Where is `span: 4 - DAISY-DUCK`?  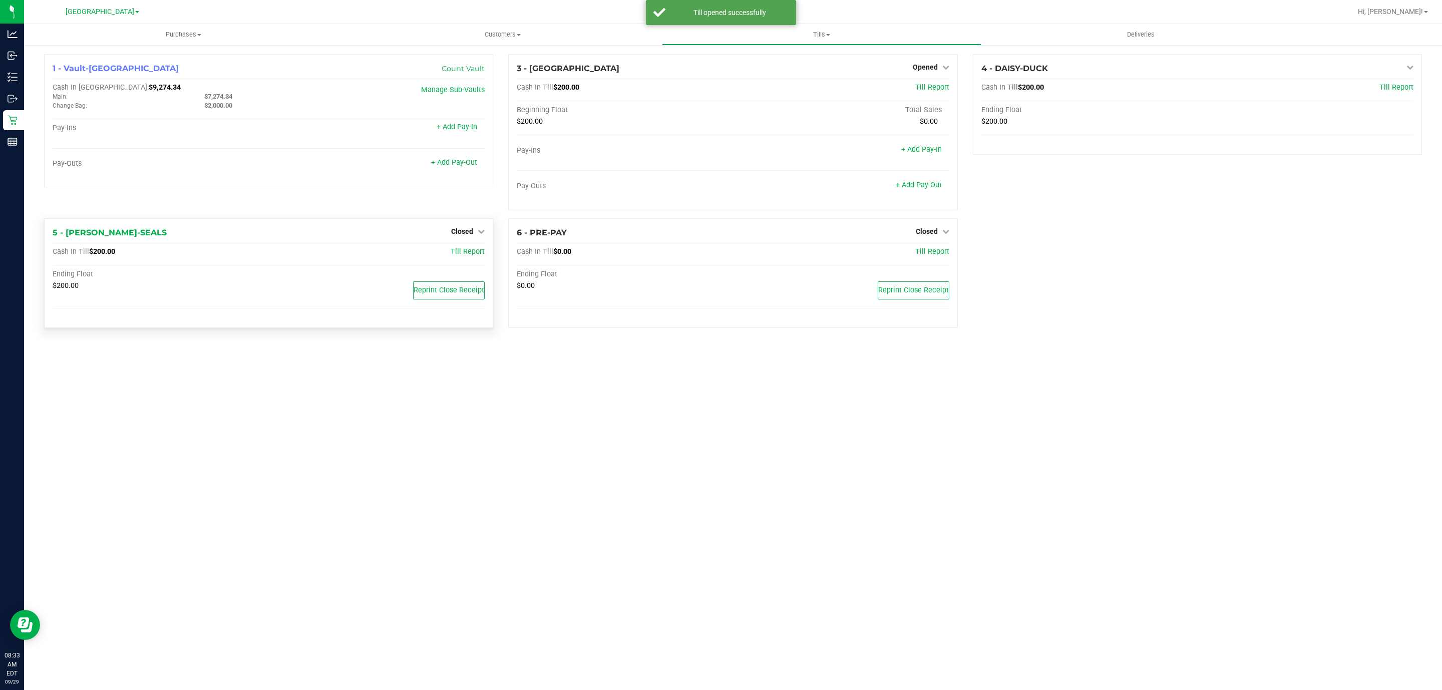 span: 4 - DAISY-DUCK is located at coordinates (1015, 68).